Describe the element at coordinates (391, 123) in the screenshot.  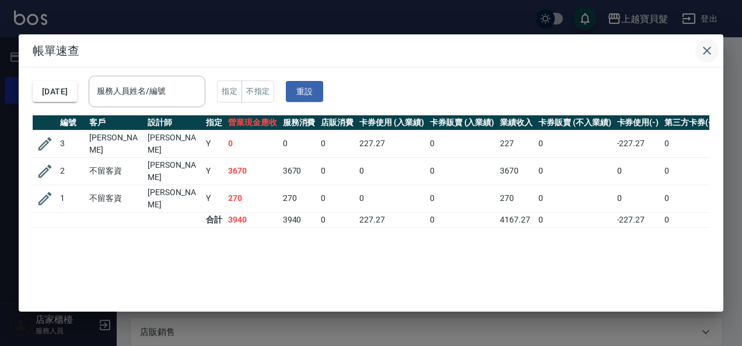
I see `th: 卡券使用 (入業績)` at that location.